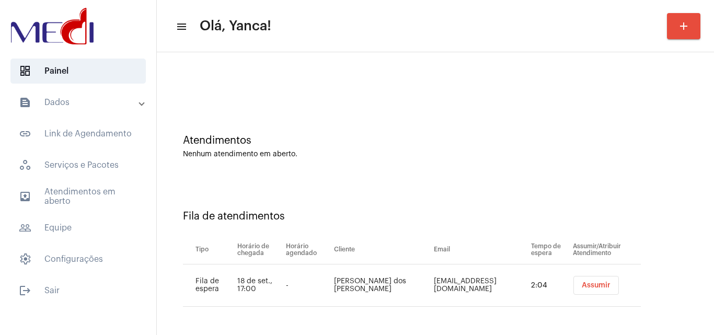 The image size is (714, 335). Describe the element at coordinates (259, 285) in the screenshot. I see `td: 18 de set., 17:00` at that location.